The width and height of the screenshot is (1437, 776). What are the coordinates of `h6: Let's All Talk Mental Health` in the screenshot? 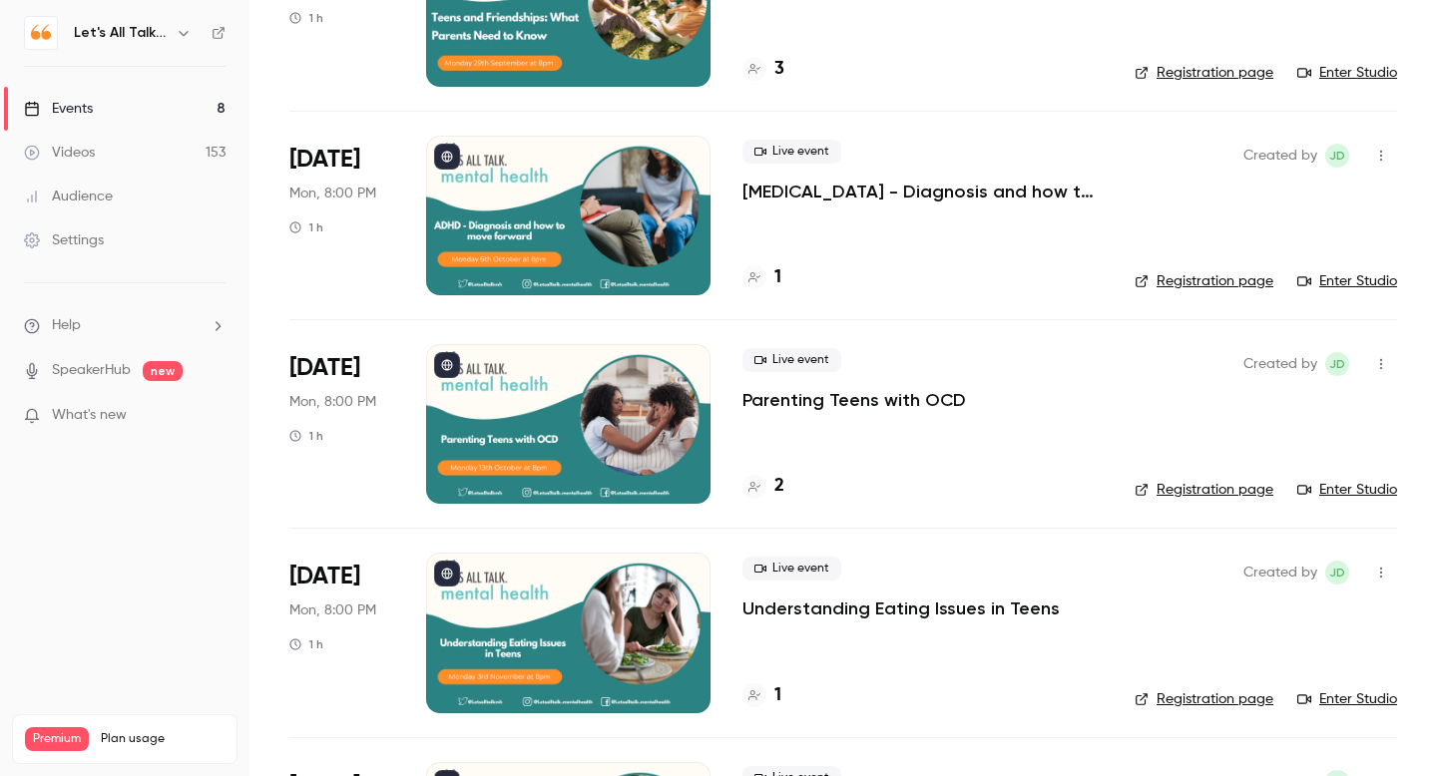 It's located at (121, 33).